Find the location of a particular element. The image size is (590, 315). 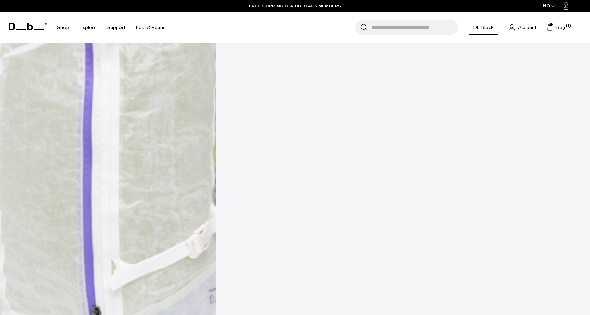

a: Support is located at coordinates (116, 27).